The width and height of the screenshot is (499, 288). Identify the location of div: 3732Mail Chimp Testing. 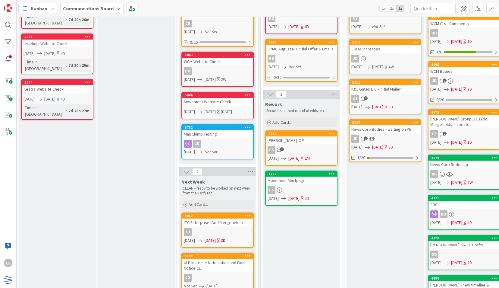
(218, 131).